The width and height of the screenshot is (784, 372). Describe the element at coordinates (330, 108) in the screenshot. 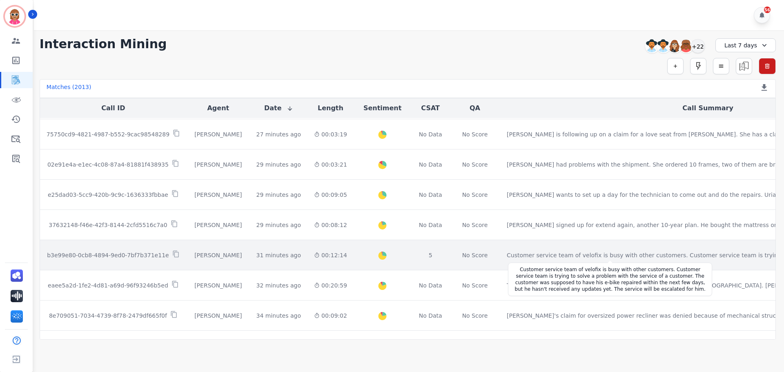

I see `button: Length` at that location.